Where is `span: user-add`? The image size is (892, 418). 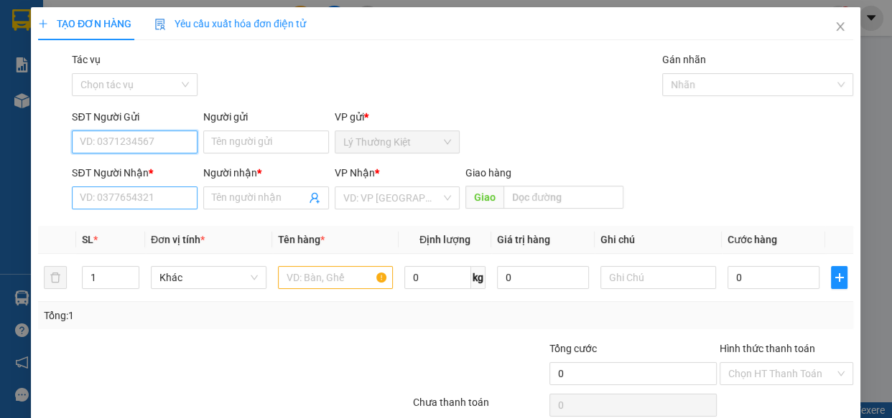 span: user-add is located at coordinates (314, 198).